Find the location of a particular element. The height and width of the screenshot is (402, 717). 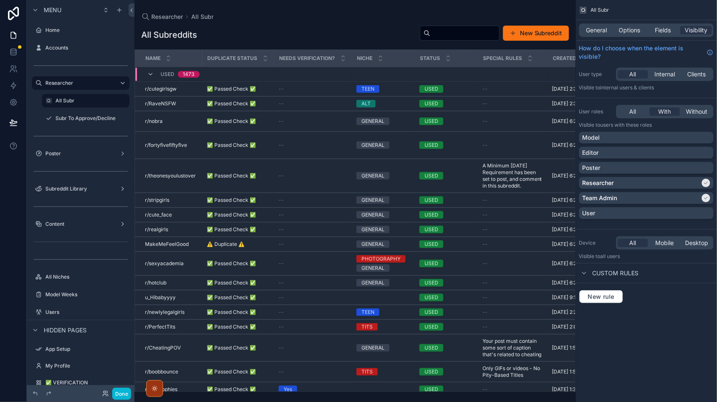

span: Users with these roles is located at coordinates (626, 125).